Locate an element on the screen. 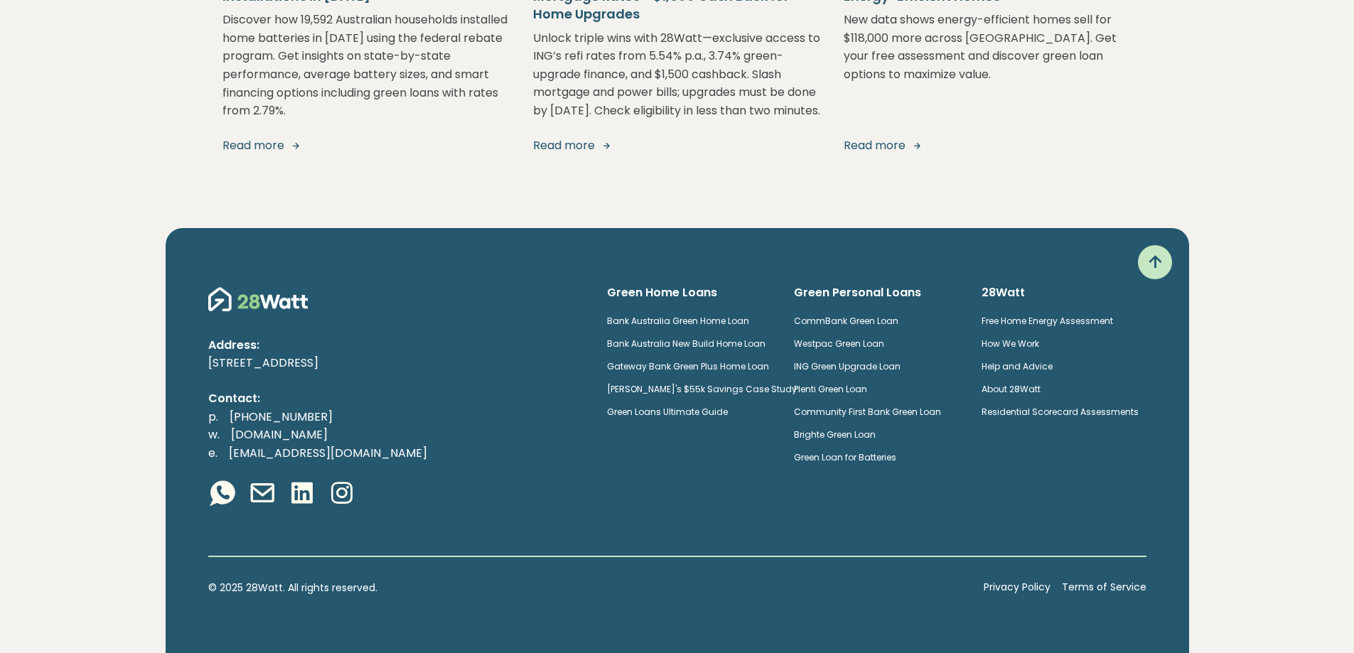 Image resolution: width=1354 pixels, height=653 pixels. a: Linkedin is located at coordinates (302, 495).